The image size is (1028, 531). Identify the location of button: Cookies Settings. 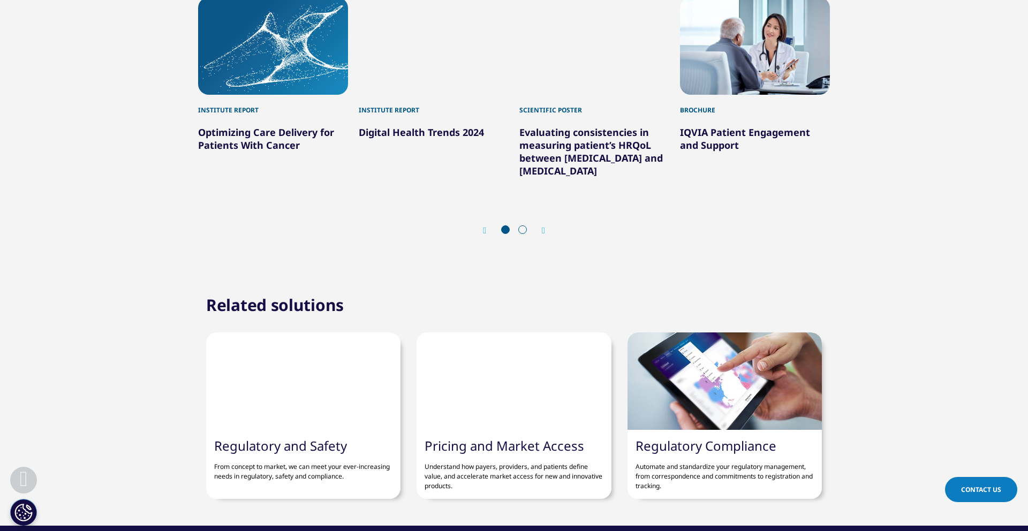
(24, 512).